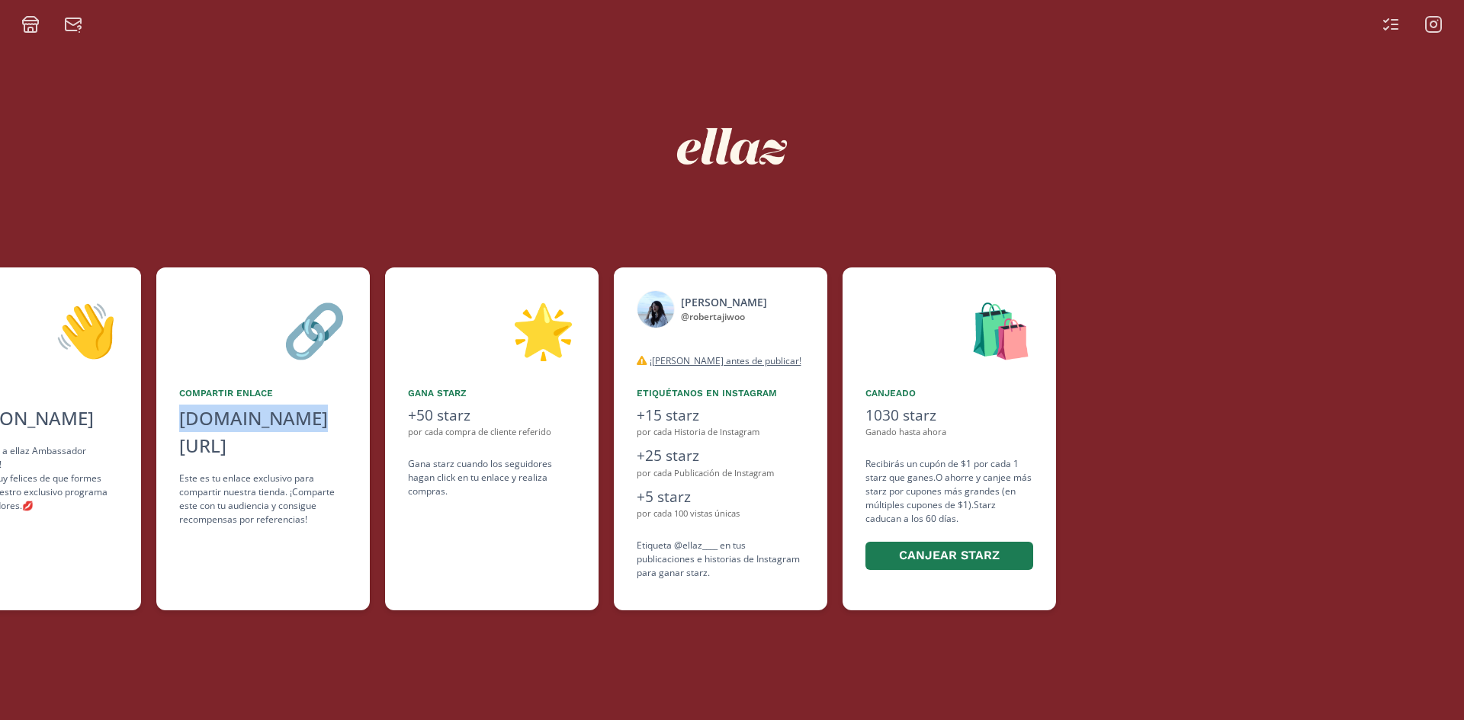  What do you see at coordinates (732, 146) in the screenshot?
I see `img: nKmKAABZpYV7` at bounding box center [732, 146].